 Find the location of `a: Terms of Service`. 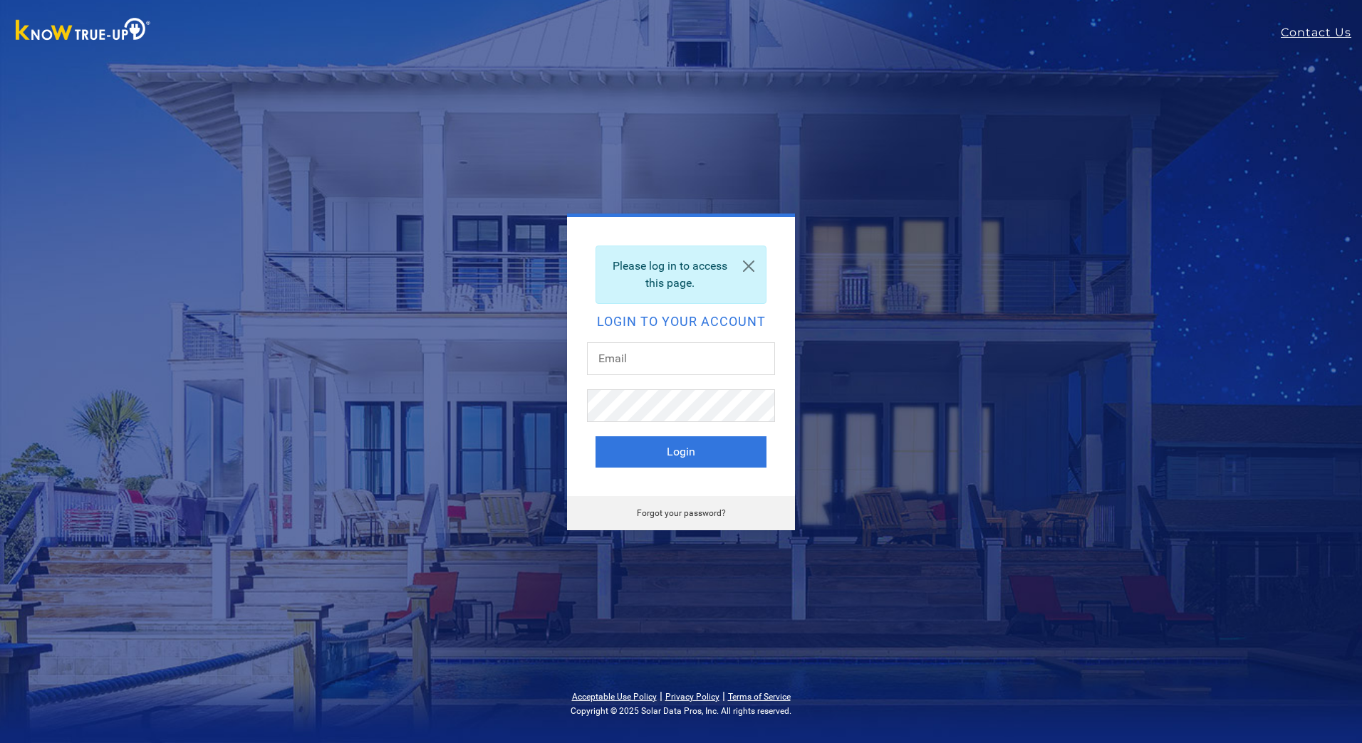

a: Terms of Service is located at coordinates (759, 697).